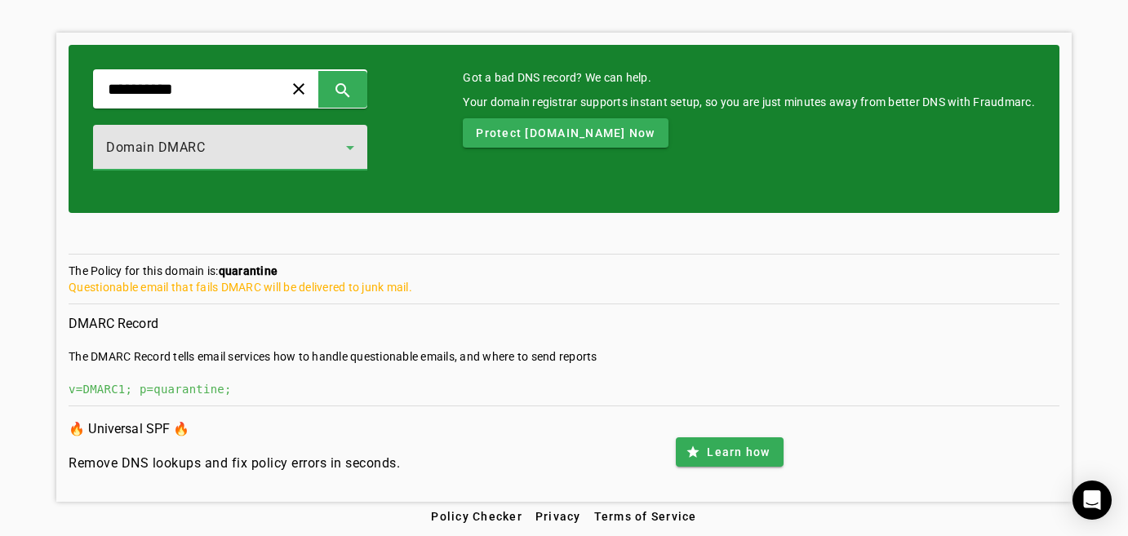 This screenshot has height=536, width=1128. What do you see at coordinates (248, 271) in the screenshot?
I see `strong: quarantine` at bounding box center [248, 271].